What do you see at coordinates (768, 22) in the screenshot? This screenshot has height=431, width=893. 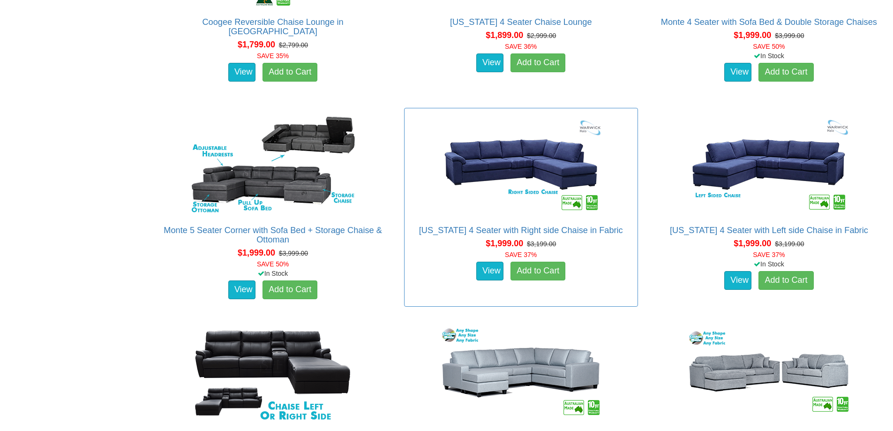 I see `a: Monte 4 Seater with Sofa Bed & Double Storage Chaises` at bounding box center [768, 22].